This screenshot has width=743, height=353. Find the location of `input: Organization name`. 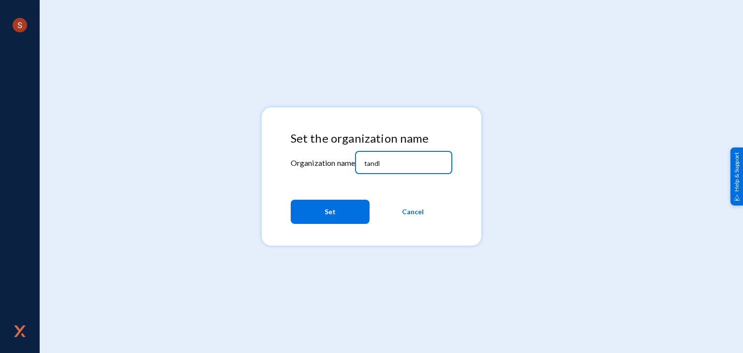

input: Organization name is located at coordinates (406, 164).